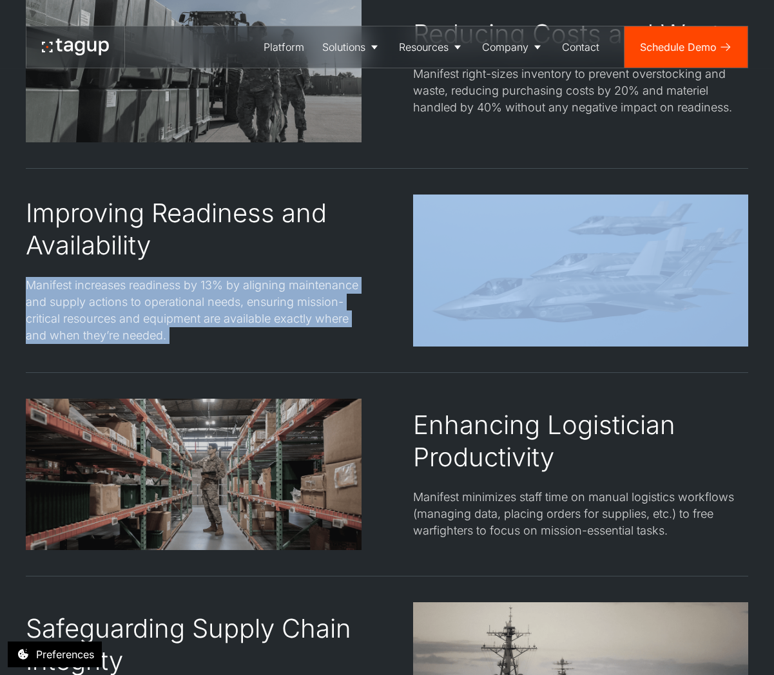 The height and width of the screenshot is (675, 774). Describe the element at coordinates (580, 47) in the screenshot. I see `div: Contact` at that location.